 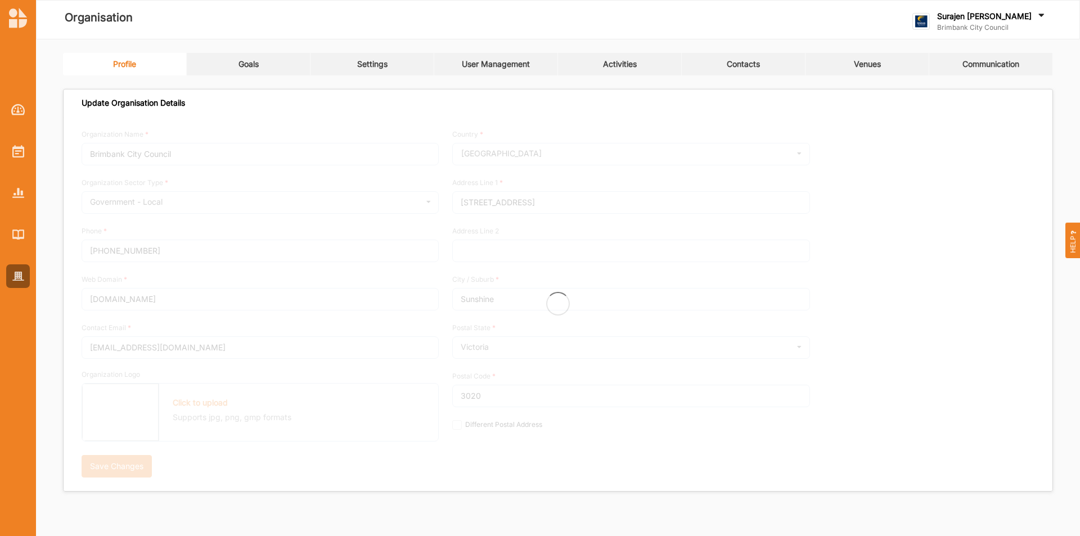 What do you see at coordinates (249, 64) in the screenshot?
I see `div: Goals` at bounding box center [249, 64].